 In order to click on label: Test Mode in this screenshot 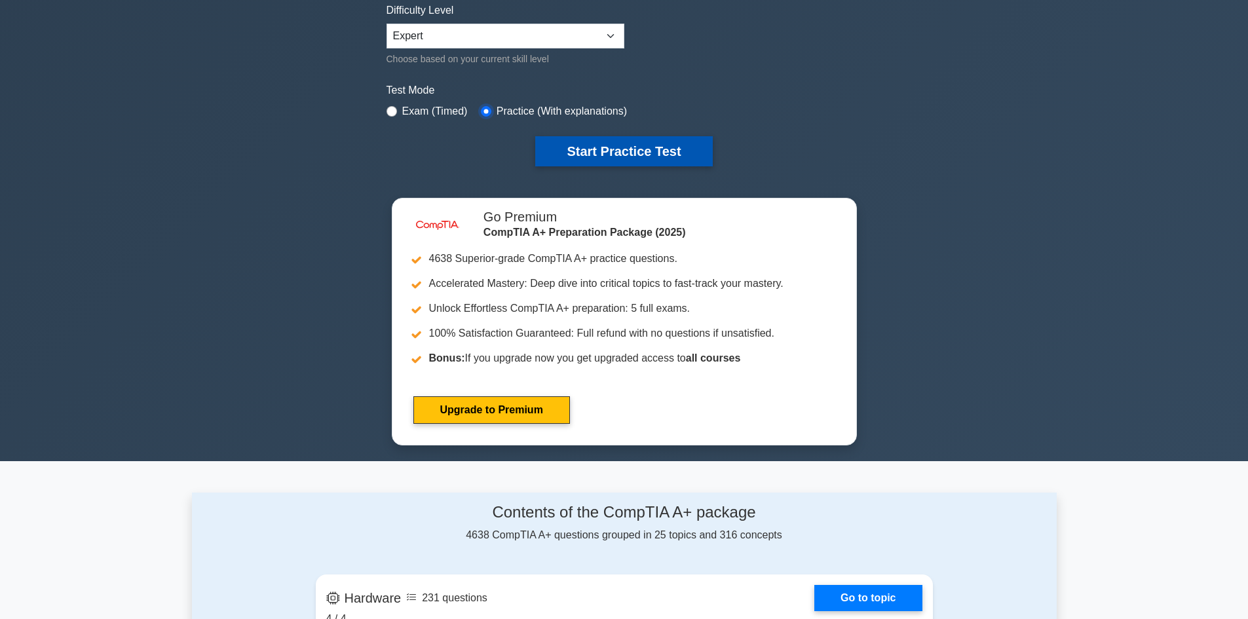, I will do `click(624, 90)`.